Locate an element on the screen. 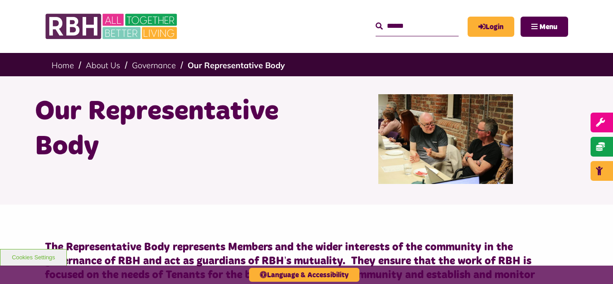  a: Home is located at coordinates (63, 65).